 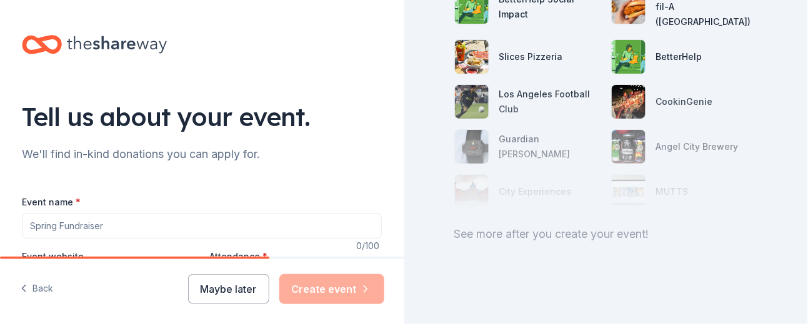 I want to click on div: Tell us about your event., so click(x=202, y=117).